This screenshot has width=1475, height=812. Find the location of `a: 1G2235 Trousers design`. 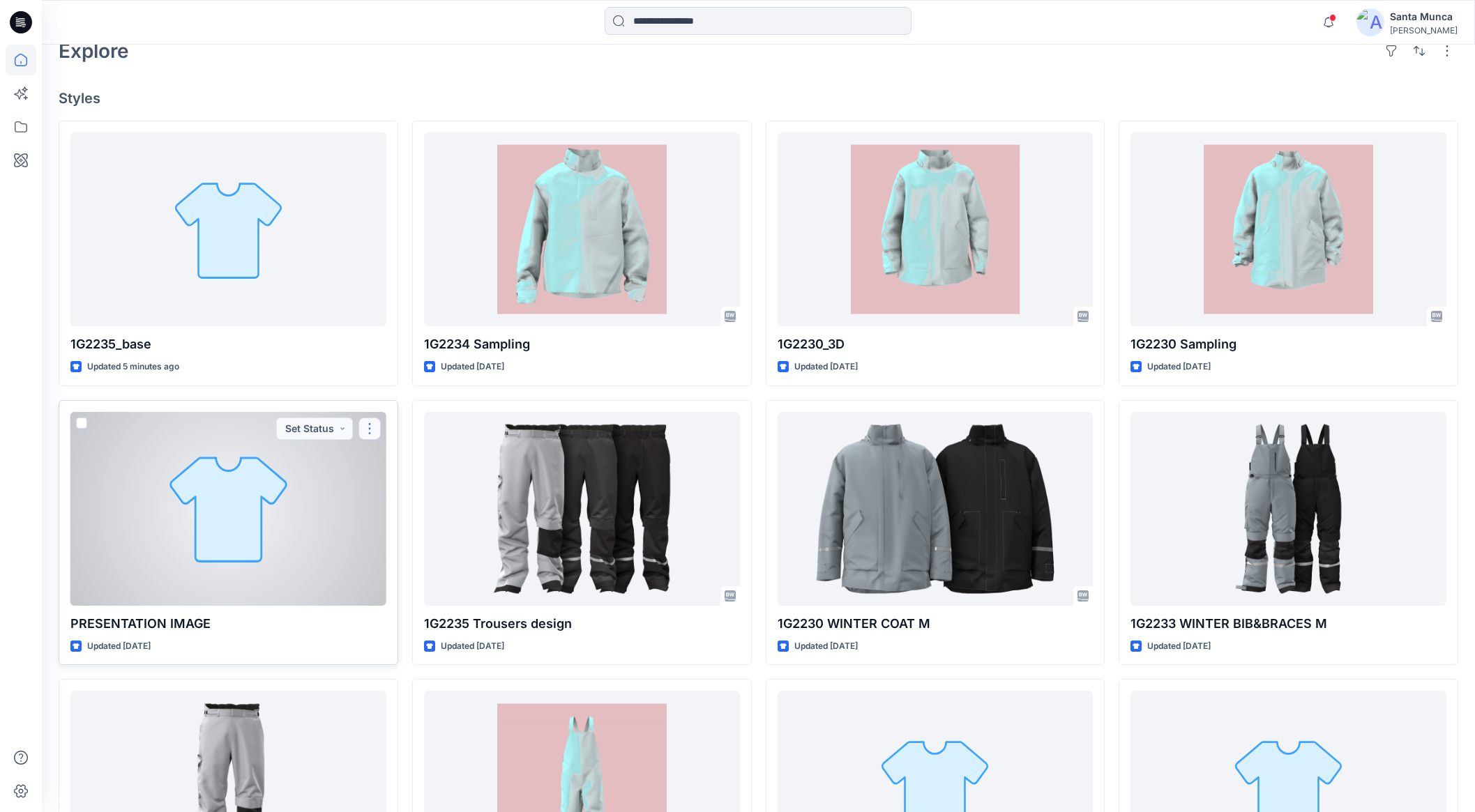

a: 1G2235 Trousers design is located at coordinates (582, 509).